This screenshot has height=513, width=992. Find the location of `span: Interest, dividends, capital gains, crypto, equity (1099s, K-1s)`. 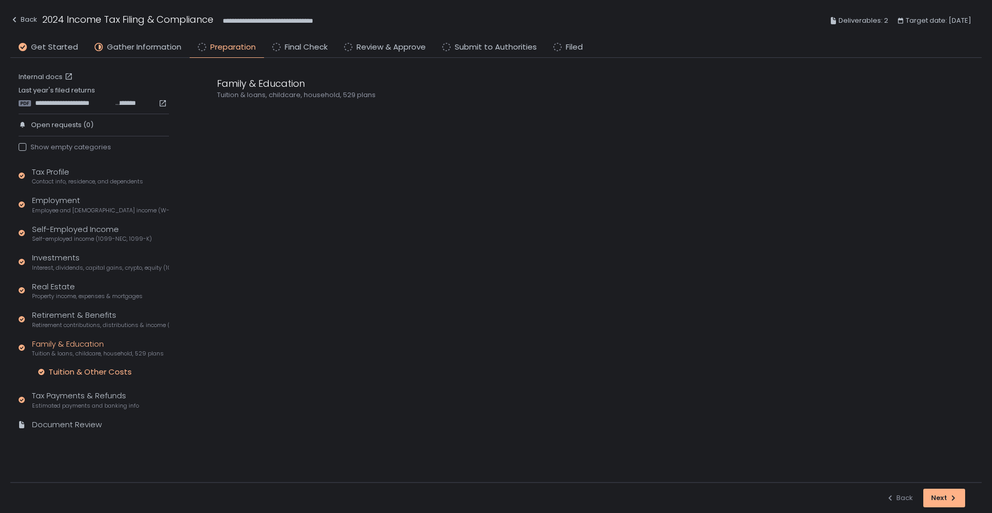

span: Interest, dividends, capital gains, crypto, equity (1099s, K-1s) is located at coordinates (100, 268).